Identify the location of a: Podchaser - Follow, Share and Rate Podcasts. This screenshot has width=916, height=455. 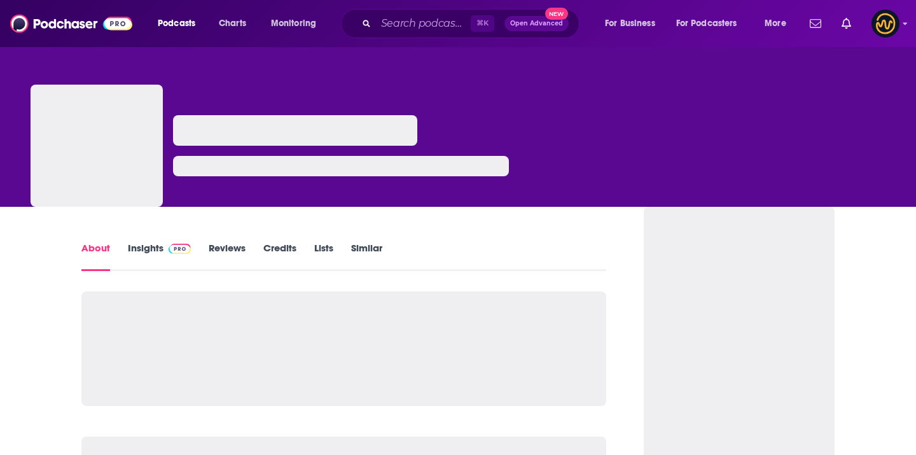
(71, 24).